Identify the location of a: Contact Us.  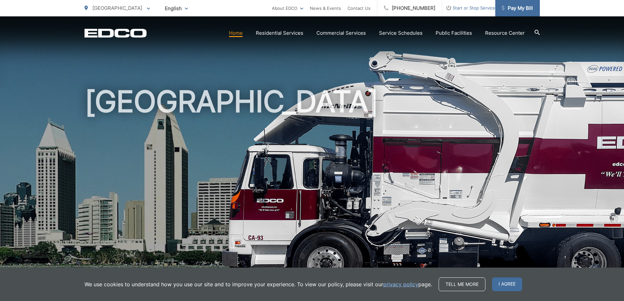
(359, 8).